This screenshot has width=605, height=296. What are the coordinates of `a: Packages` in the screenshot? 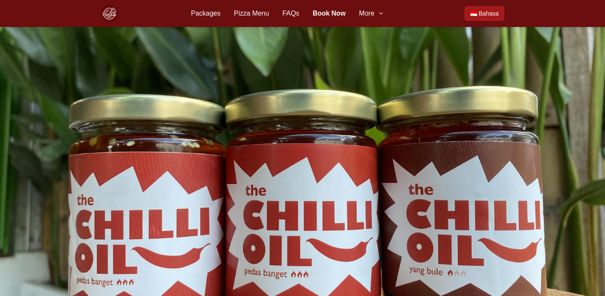 It's located at (206, 13).